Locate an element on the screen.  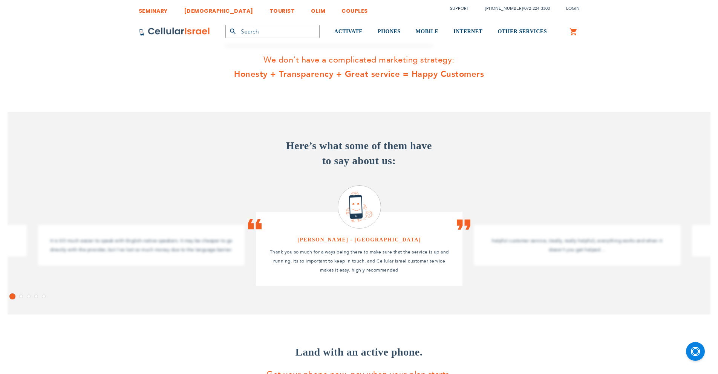
p: It is SO much easier to speak with English-native speakers. It may be cheaper to go directly with... is located at coordinates (141, 245).